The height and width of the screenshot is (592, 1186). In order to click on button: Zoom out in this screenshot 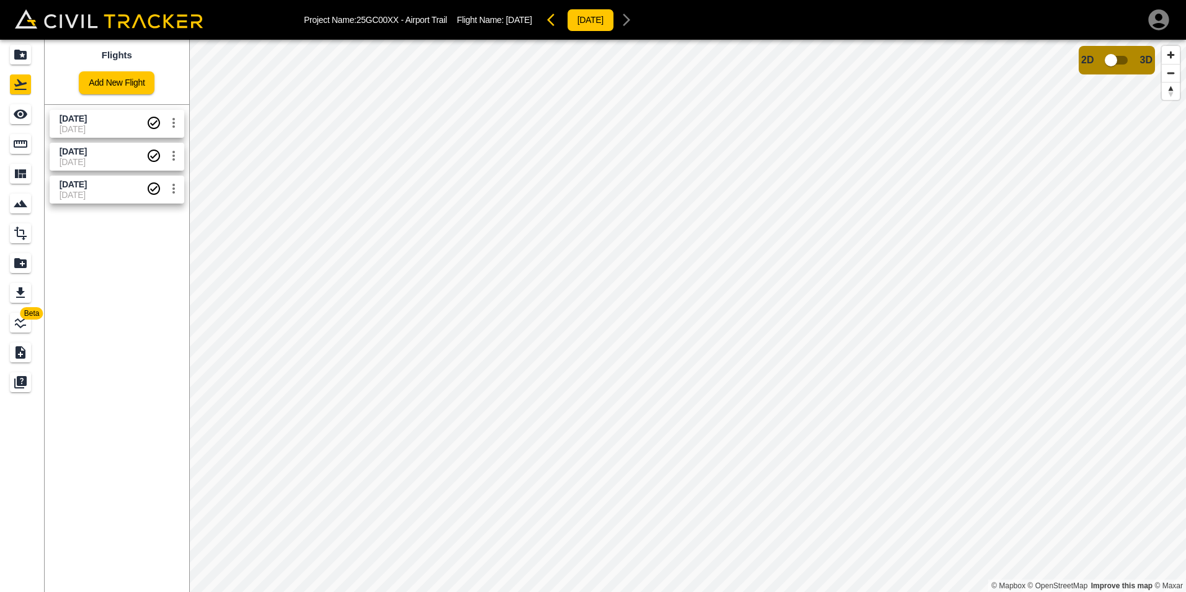, I will do `click(1171, 73)`.